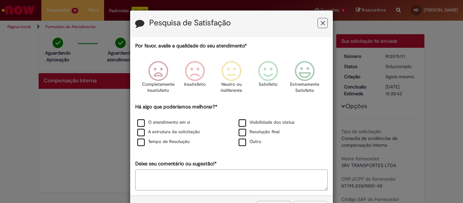  Describe the element at coordinates (231, 125) in the screenshot. I see `div: Há algo que poderíamos melhorar?*` at that location.